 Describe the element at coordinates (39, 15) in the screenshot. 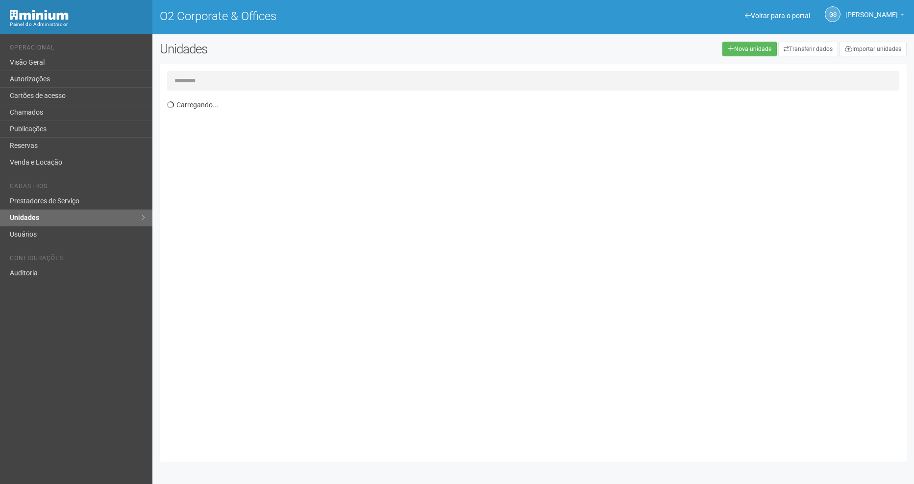

I see `img: Minium` at that location.